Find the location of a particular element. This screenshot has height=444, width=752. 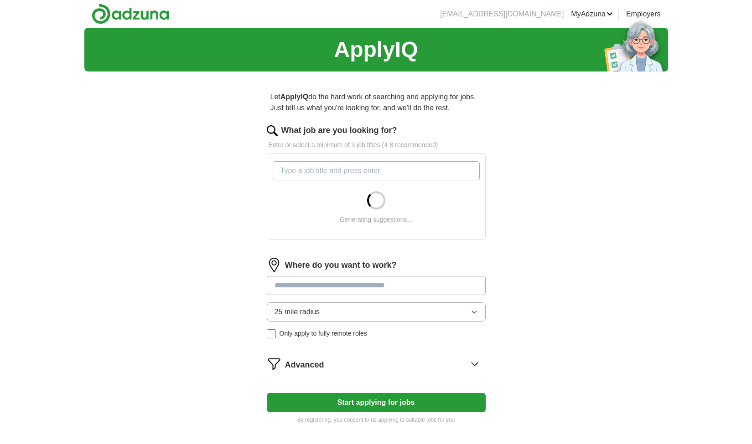

label: What job are you looking for? is located at coordinates (339, 130).